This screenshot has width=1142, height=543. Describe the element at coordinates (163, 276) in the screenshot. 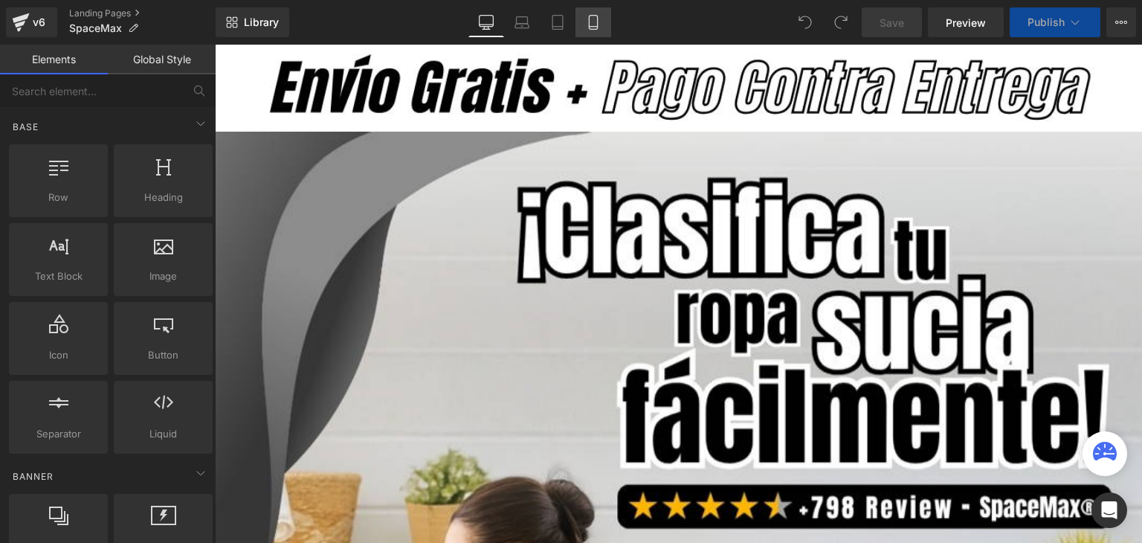

I see `span: Image` at that location.